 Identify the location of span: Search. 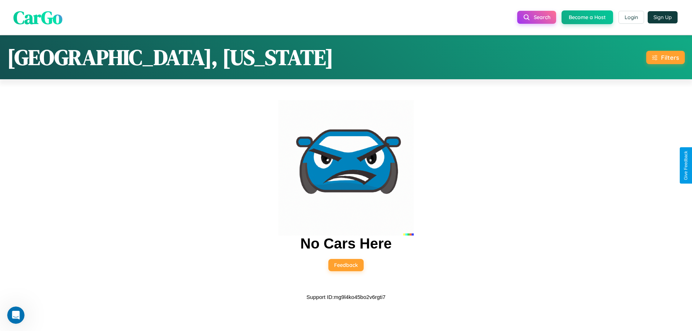
(542, 17).